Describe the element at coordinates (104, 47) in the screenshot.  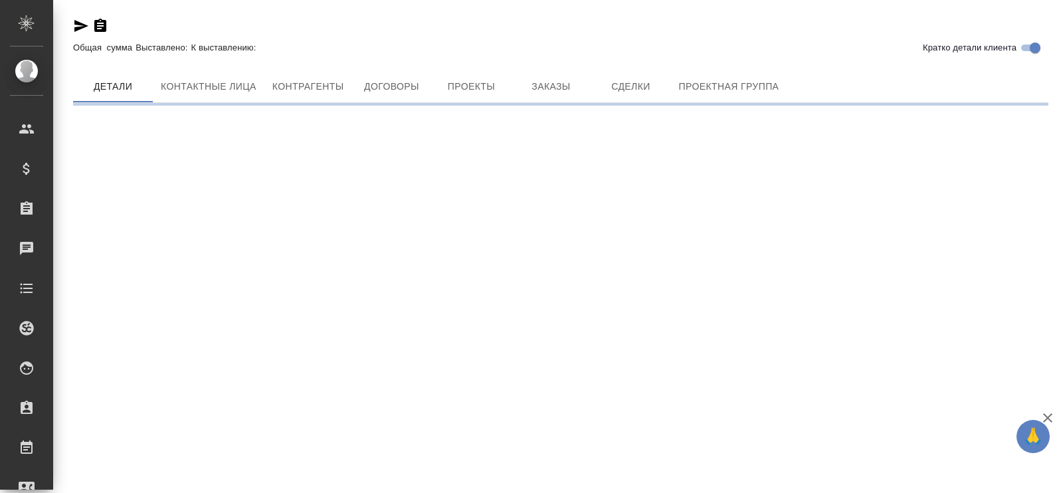
I see `p: Общая сумма` at that location.